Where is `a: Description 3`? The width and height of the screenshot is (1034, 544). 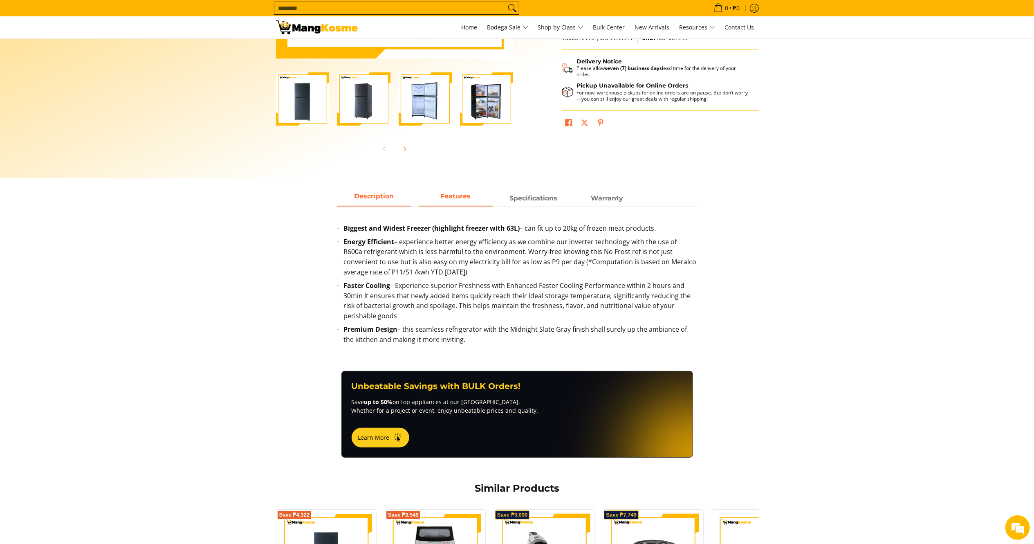 a: Description 3 is located at coordinates (607, 199).